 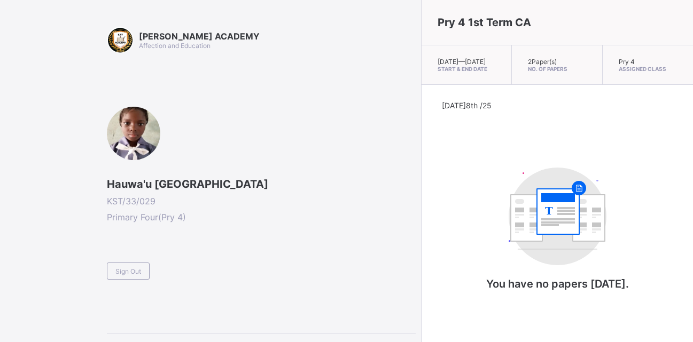 I want to click on span: No. of Papers, so click(x=557, y=69).